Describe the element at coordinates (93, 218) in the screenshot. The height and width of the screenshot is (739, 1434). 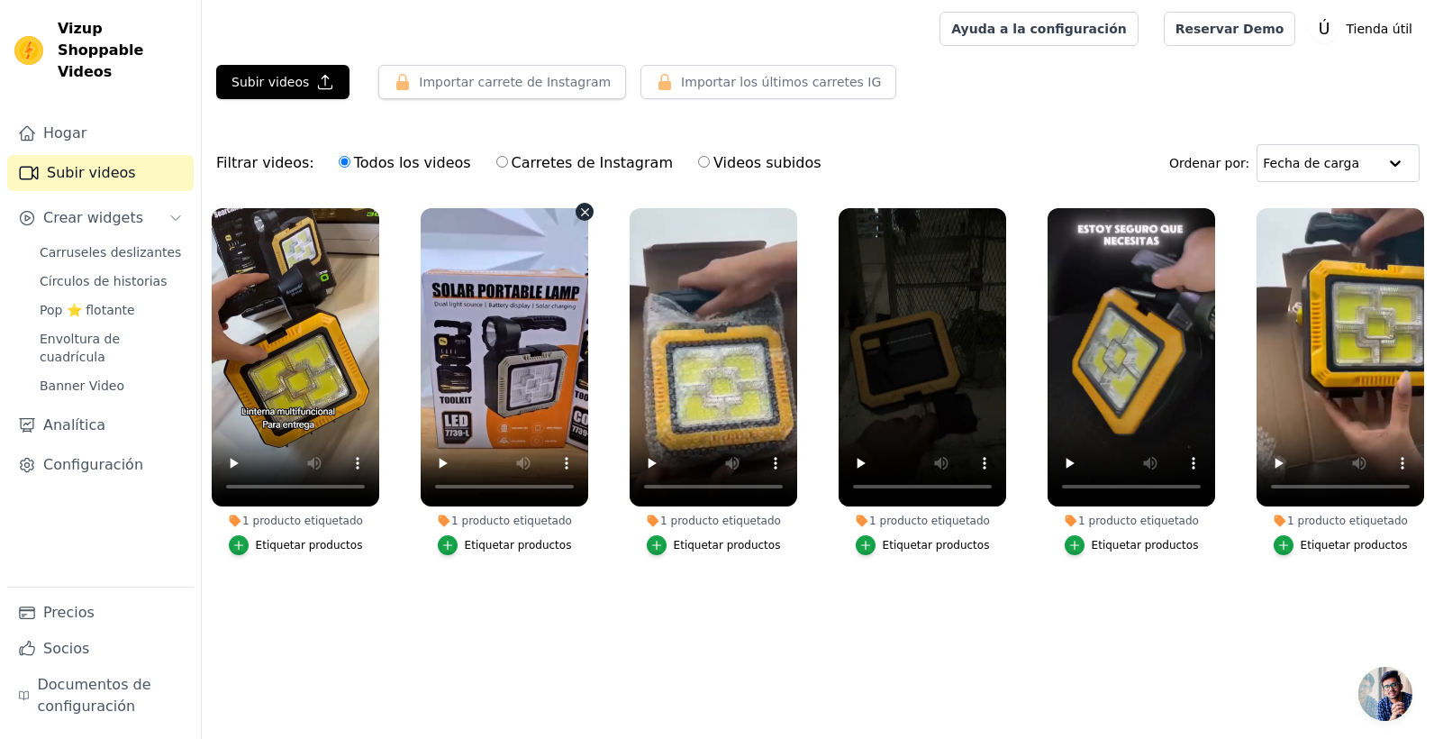
I see `span: Crear widgets` at that location.